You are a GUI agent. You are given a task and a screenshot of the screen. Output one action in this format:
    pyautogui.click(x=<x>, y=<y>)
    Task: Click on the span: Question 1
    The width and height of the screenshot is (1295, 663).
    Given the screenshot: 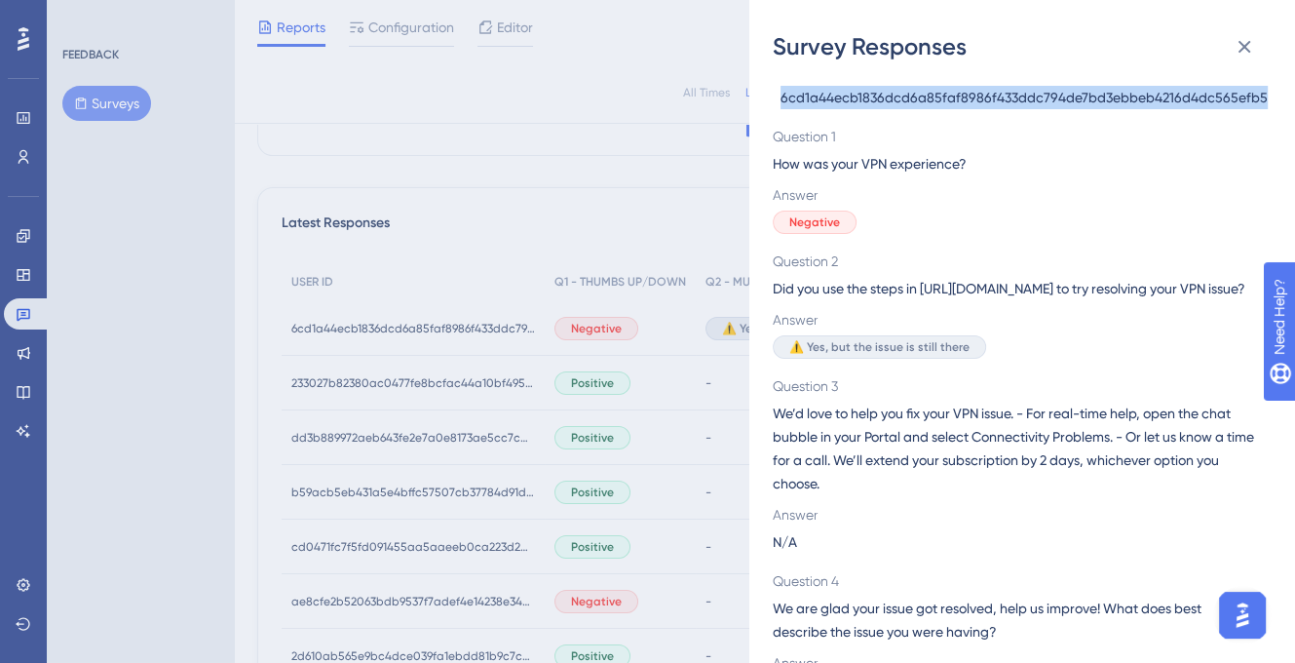 What is the action you would take?
    pyautogui.click(x=1015, y=136)
    